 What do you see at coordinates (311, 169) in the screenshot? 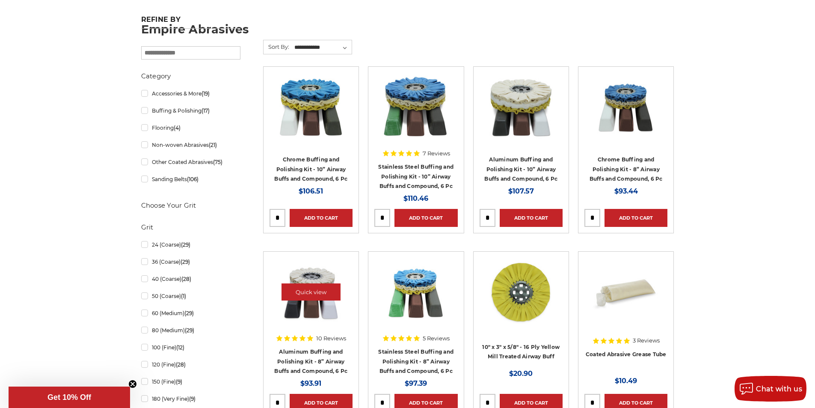
I see `a: Chrome Buffing and Polishing Kit - 10” Airway Buffs and Compound, 6 Pc` at bounding box center [311, 169].